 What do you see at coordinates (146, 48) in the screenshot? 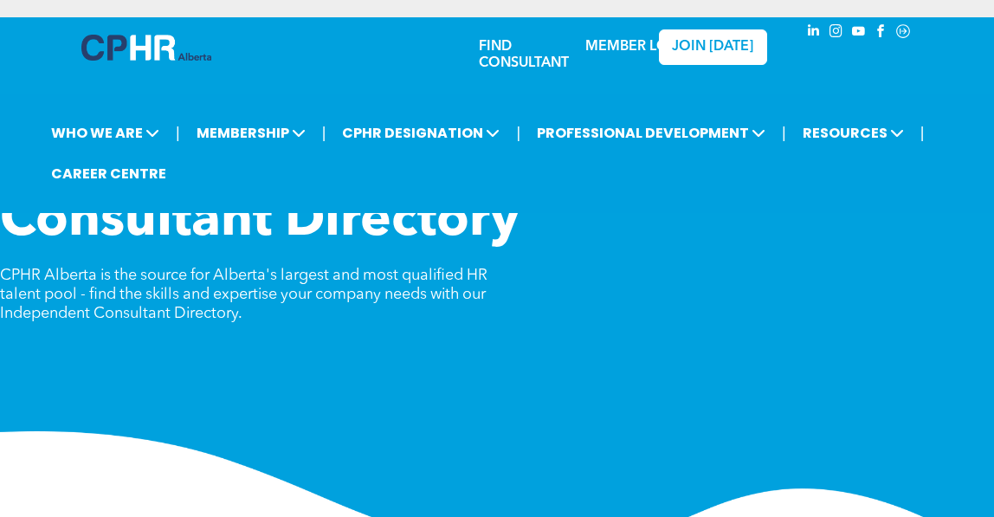
I see `img: A blue and white logo for cp alberta` at bounding box center [146, 48].